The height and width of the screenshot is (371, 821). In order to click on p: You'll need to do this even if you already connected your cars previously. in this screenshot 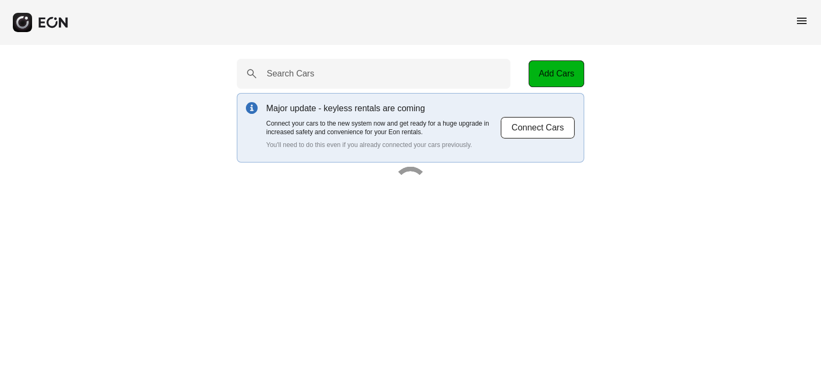, I will do `click(383, 145)`.